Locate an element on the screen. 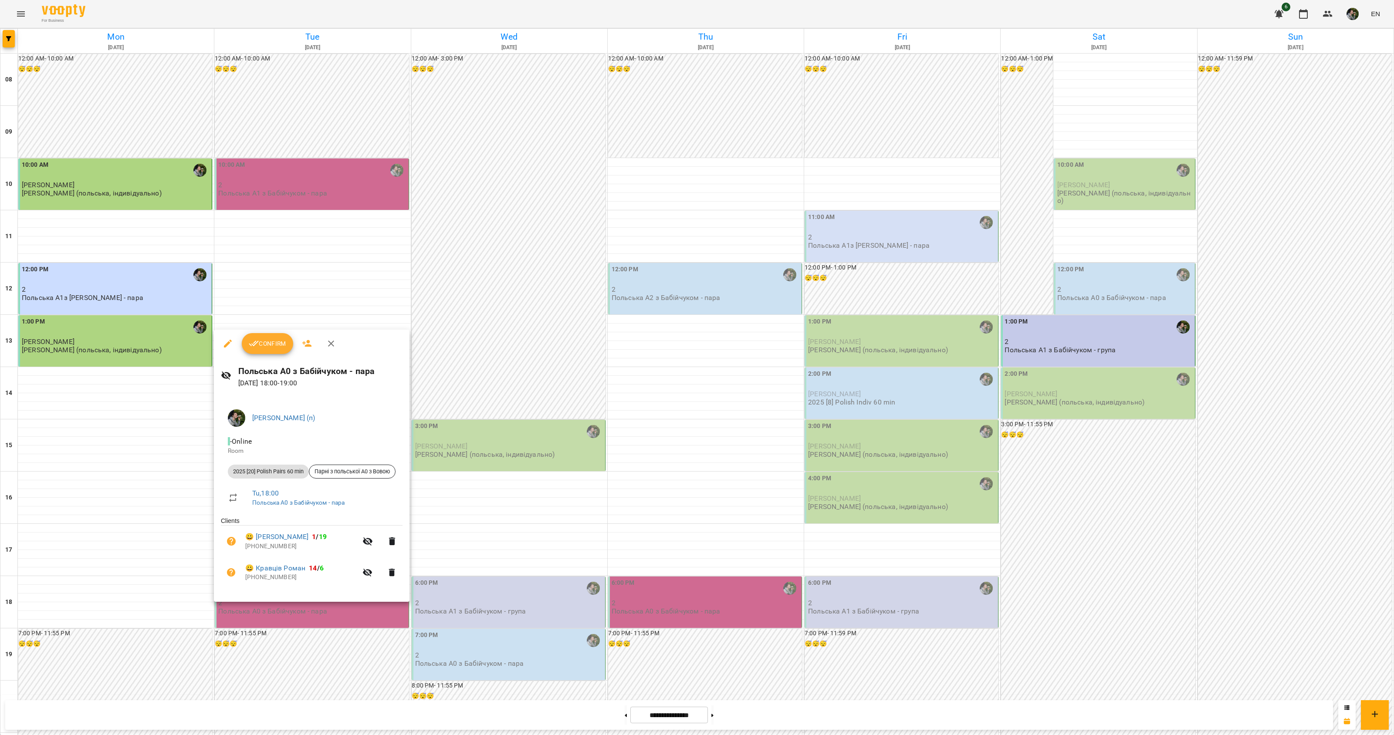 This screenshot has height=735, width=1394. h6: Польська А0 з Бабійчуком - пара is located at coordinates (320, 371).